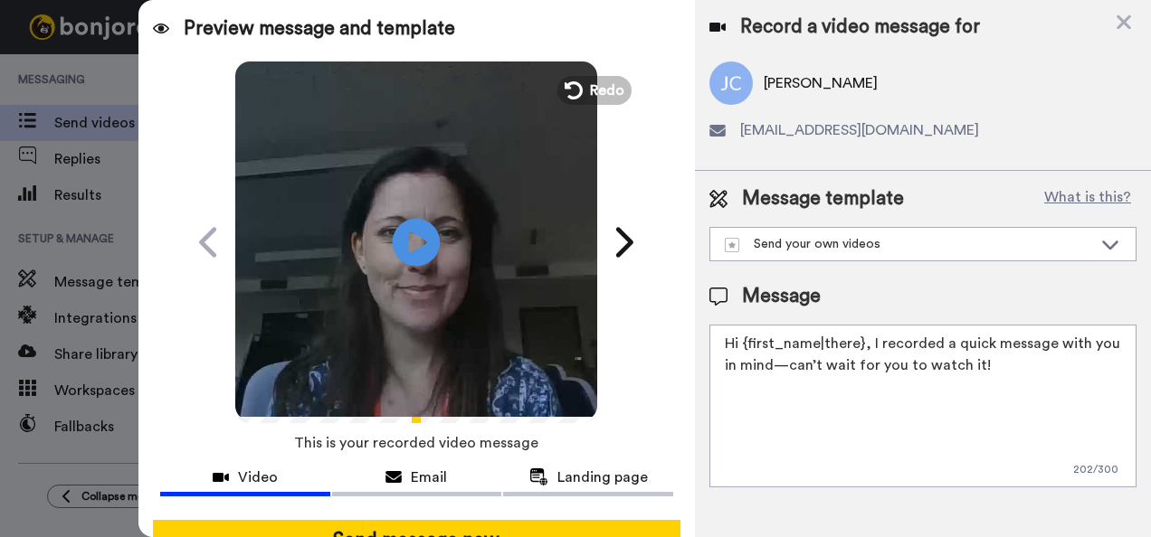  What do you see at coordinates (923, 406) in the screenshot?
I see `textarea: Hi {first_name|there}, I recorded a quick message with you in mind—can’t wait for you to watch it!` at bounding box center [923, 406].